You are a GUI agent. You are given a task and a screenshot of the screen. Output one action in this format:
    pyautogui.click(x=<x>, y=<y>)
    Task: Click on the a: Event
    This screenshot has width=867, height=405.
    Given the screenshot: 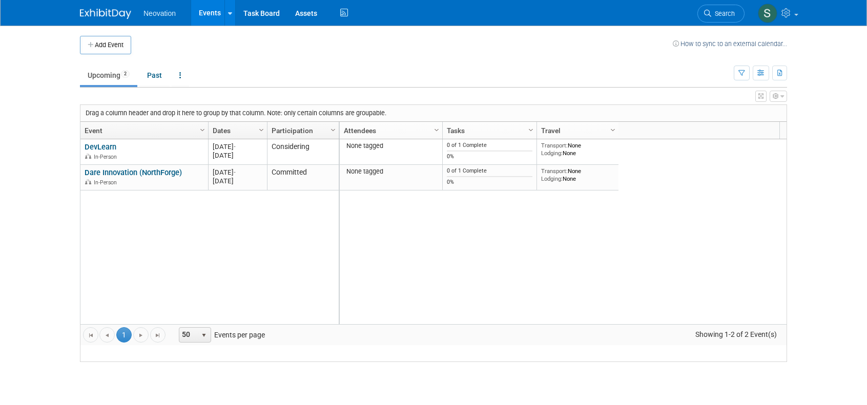 What is the action you would take?
    pyautogui.click(x=143, y=131)
    